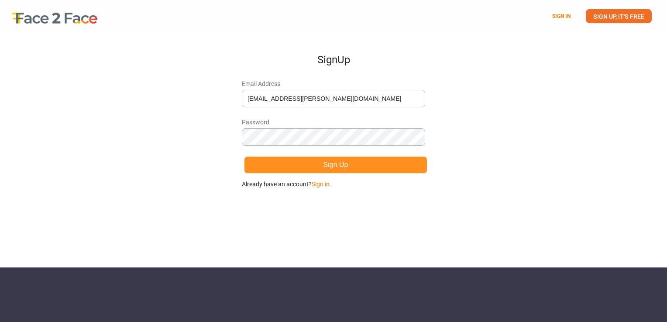  Describe the element at coordinates (333, 49) in the screenshot. I see `h1: Sign Up` at that location.